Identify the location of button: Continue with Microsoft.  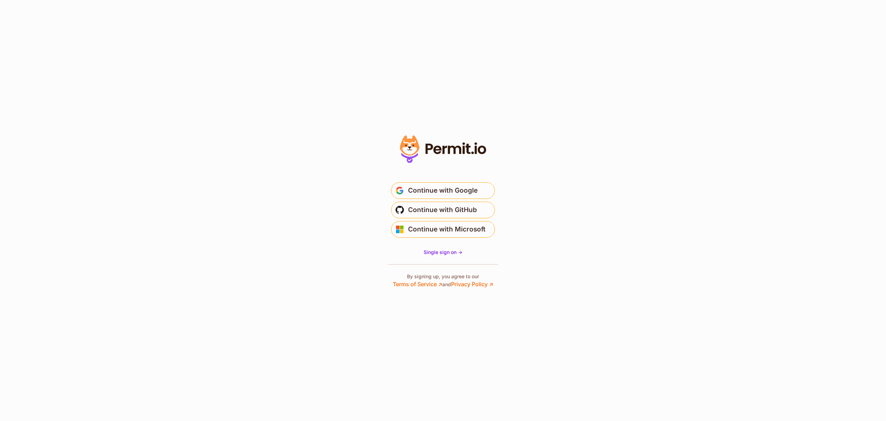
(443, 229).